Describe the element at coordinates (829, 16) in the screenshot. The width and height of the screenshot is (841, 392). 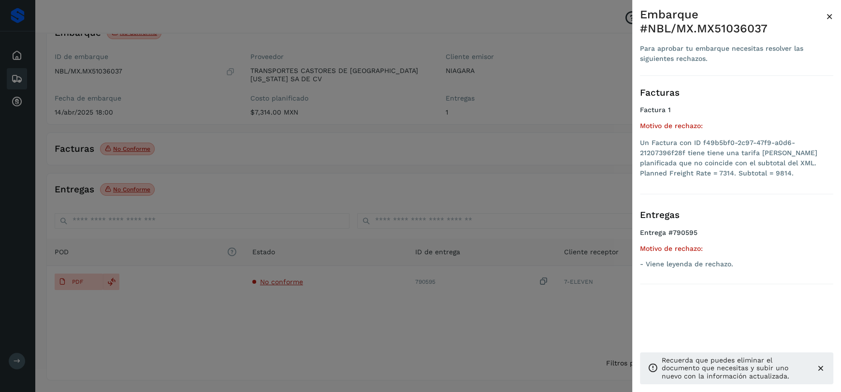
I see `button: Close` at that location.